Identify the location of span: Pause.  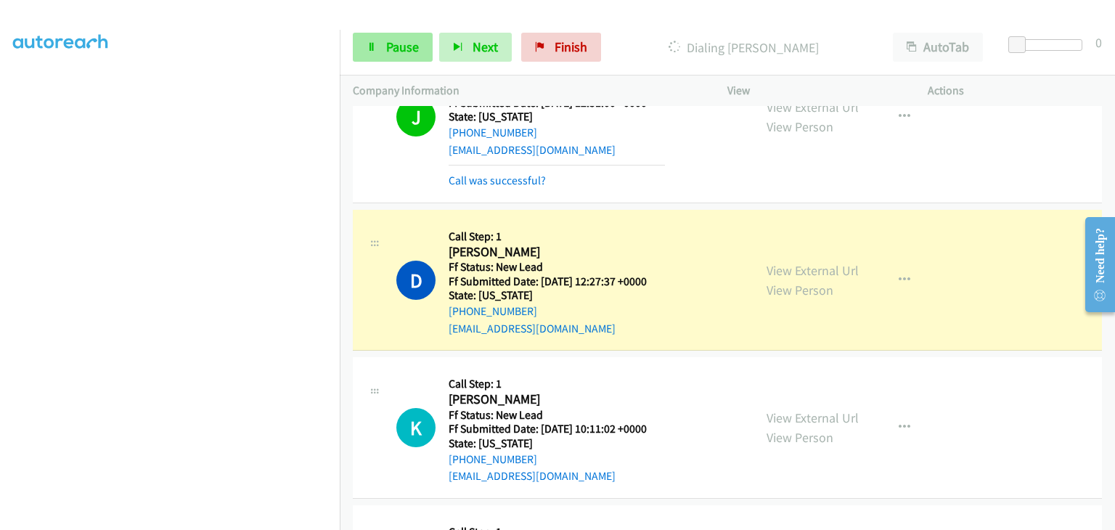
(402, 46).